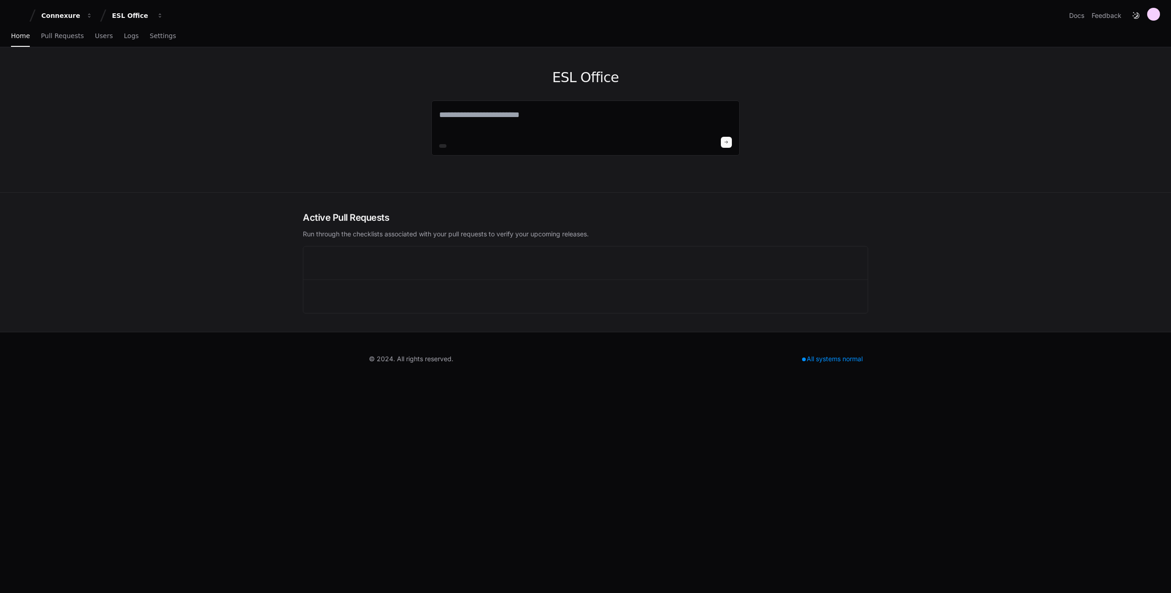 This screenshot has width=1171, height=593. What do you see at coordinates (132, 16) in the screenshot?
I see `div: ESL Office` at bounding box center [132, 16].